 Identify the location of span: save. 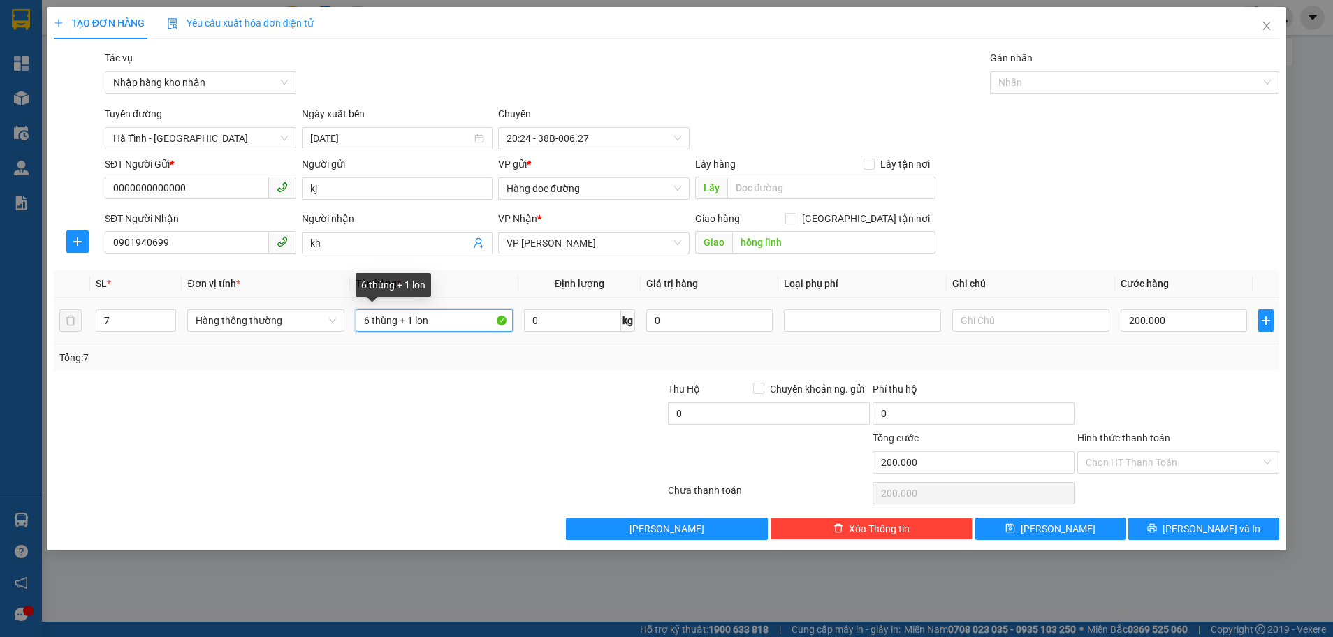
(1010, 529).